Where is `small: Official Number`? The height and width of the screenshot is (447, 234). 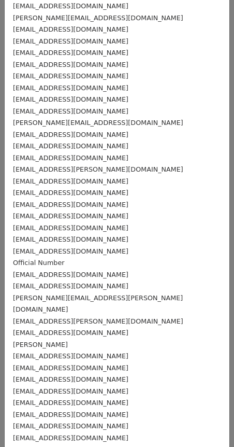
small: Official Number is located at coordinates (39, 262).